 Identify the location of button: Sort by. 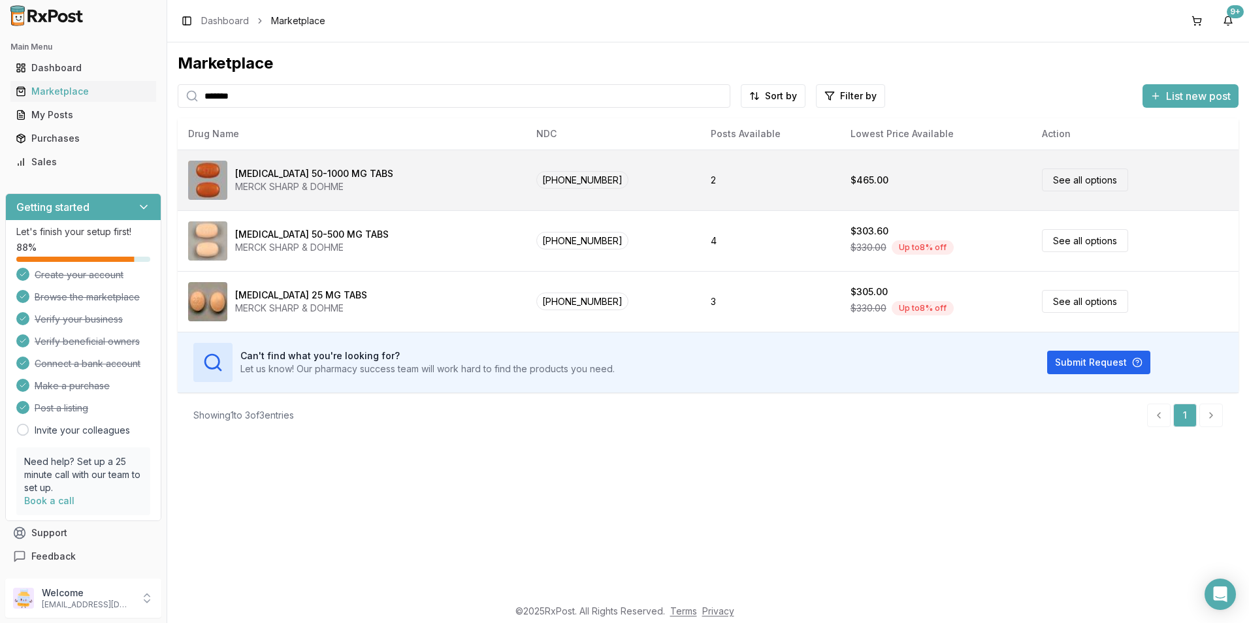
(773, 96).